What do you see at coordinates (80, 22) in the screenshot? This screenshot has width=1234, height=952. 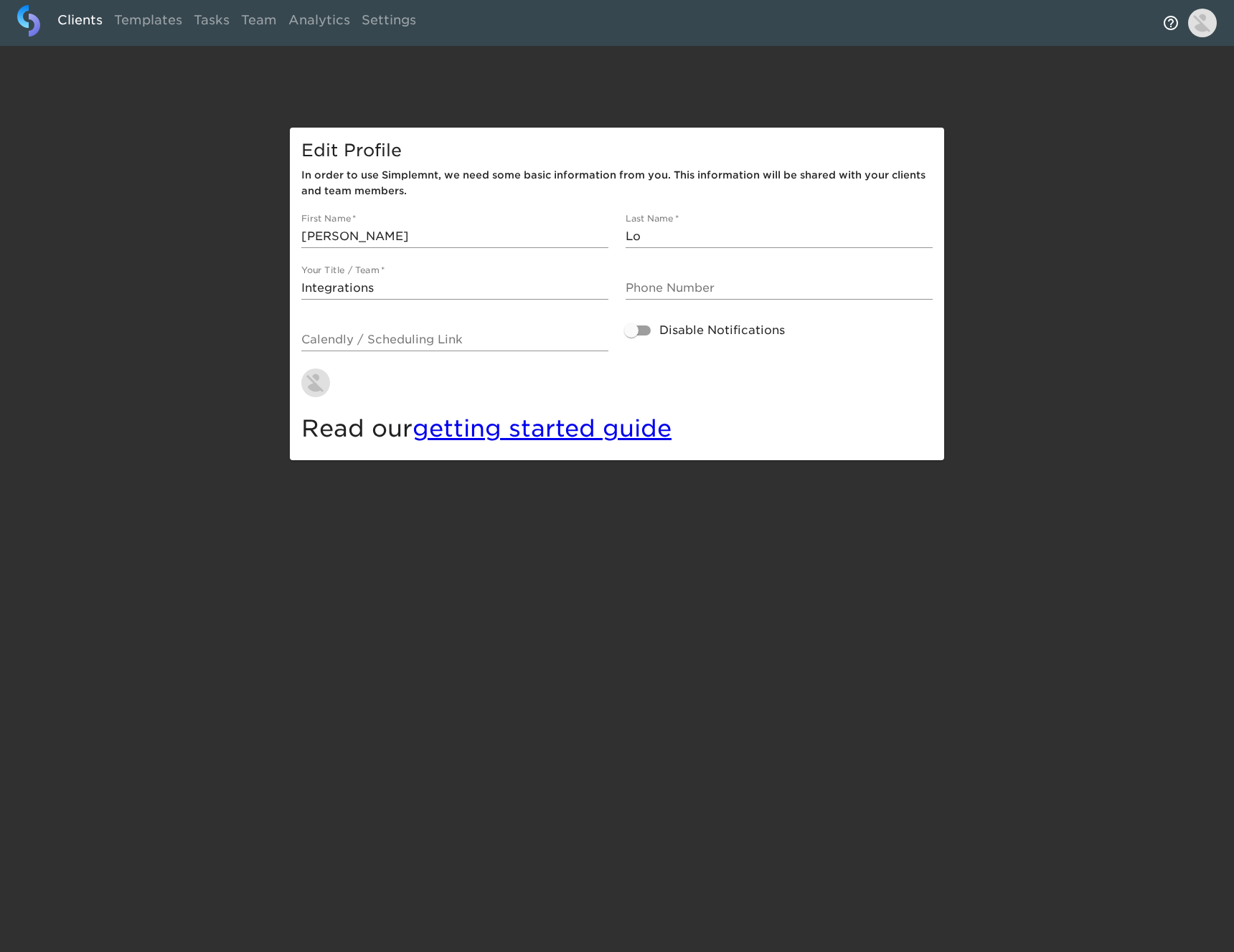 I see `a: Clients` at bounding box center [80, 22].